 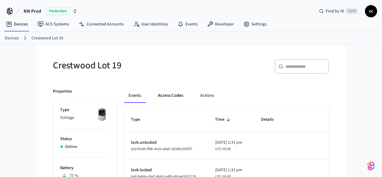 I want to click on span: Regístrate con Email, so click(x=36, y=84).